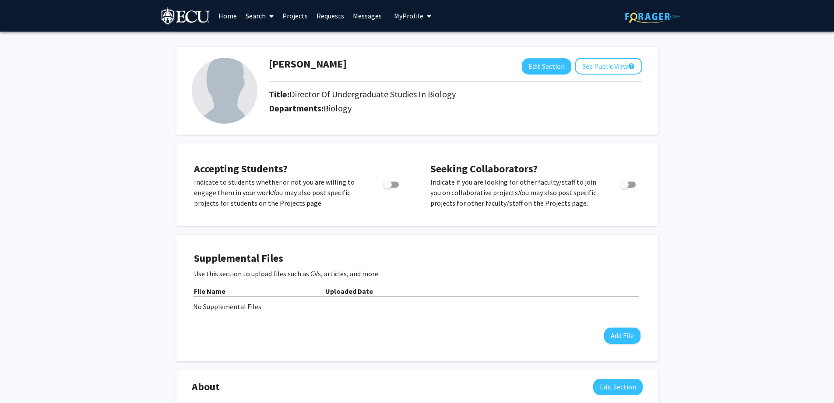  I want to click on span: Biology, so click(338, 108).